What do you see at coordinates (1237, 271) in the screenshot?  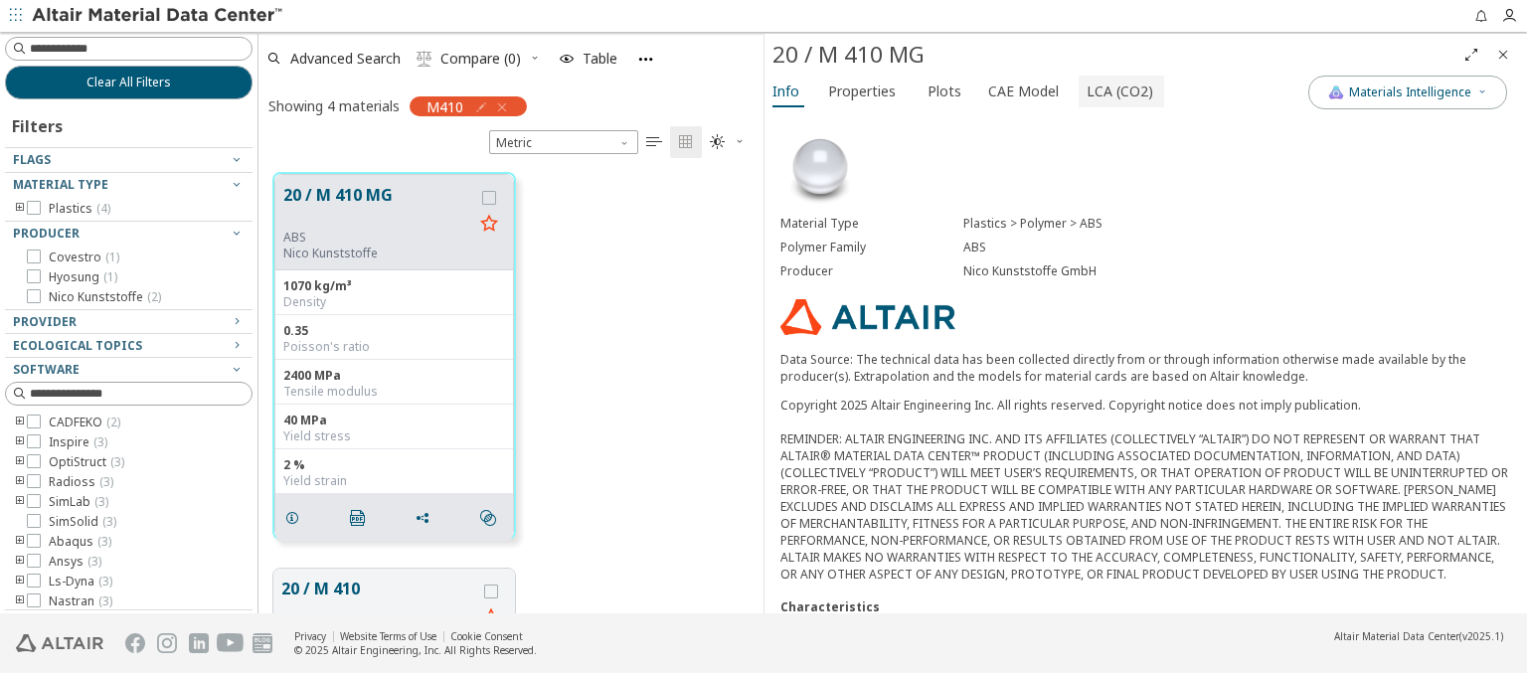 I see `div: Nico Kunststoffe GmbH` at bounding box center [1237, 271].